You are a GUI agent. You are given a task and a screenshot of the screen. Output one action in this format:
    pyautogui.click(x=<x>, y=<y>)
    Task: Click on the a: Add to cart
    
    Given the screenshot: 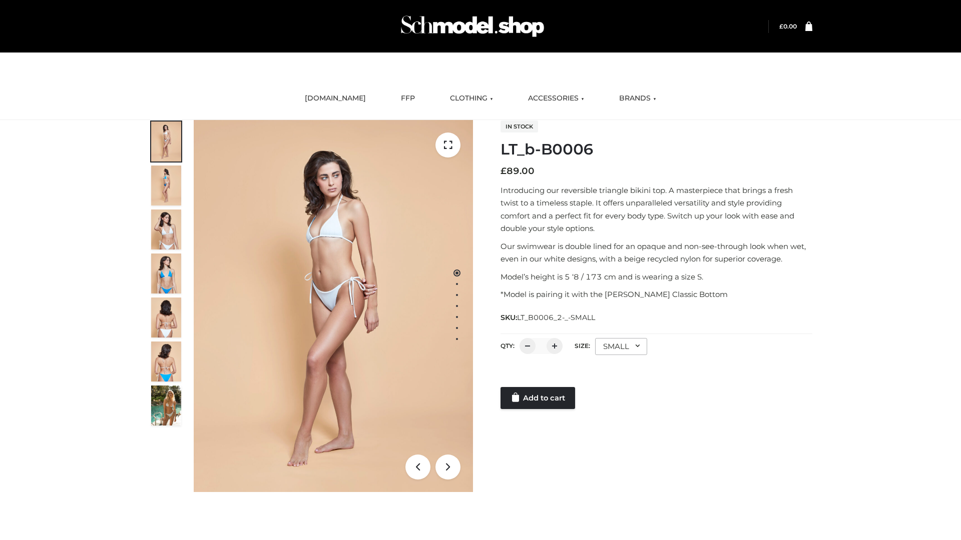 What is the action you would take?
    pyautogui.click(x=537, y=398)
    